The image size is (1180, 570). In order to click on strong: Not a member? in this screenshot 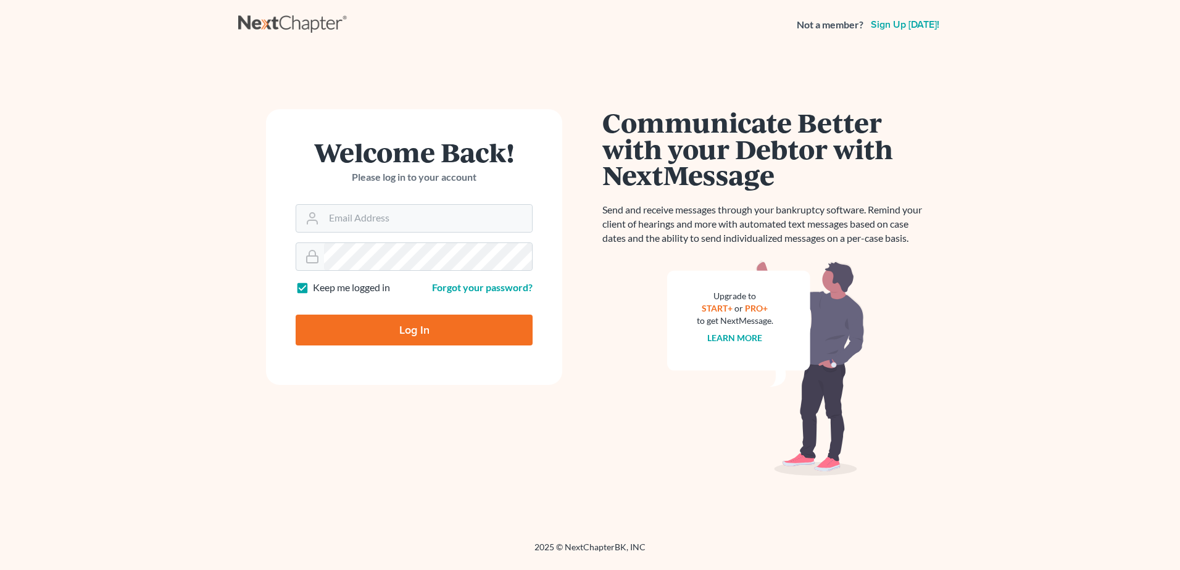, I will do `click(830, 25)`.